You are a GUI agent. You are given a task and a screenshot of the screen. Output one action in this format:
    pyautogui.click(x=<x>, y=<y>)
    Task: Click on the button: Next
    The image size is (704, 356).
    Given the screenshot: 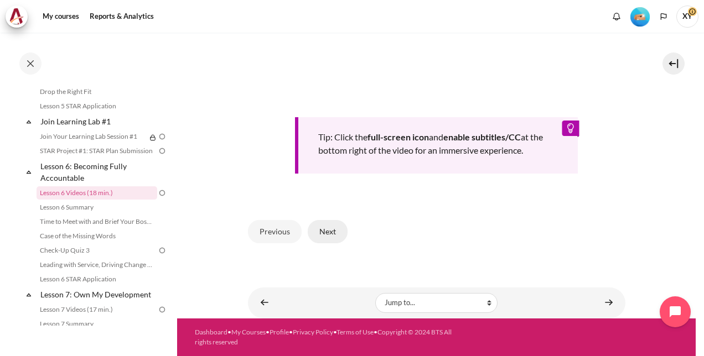 What is the action you would take?
    pyautogui.click(x=327, y=232)
    